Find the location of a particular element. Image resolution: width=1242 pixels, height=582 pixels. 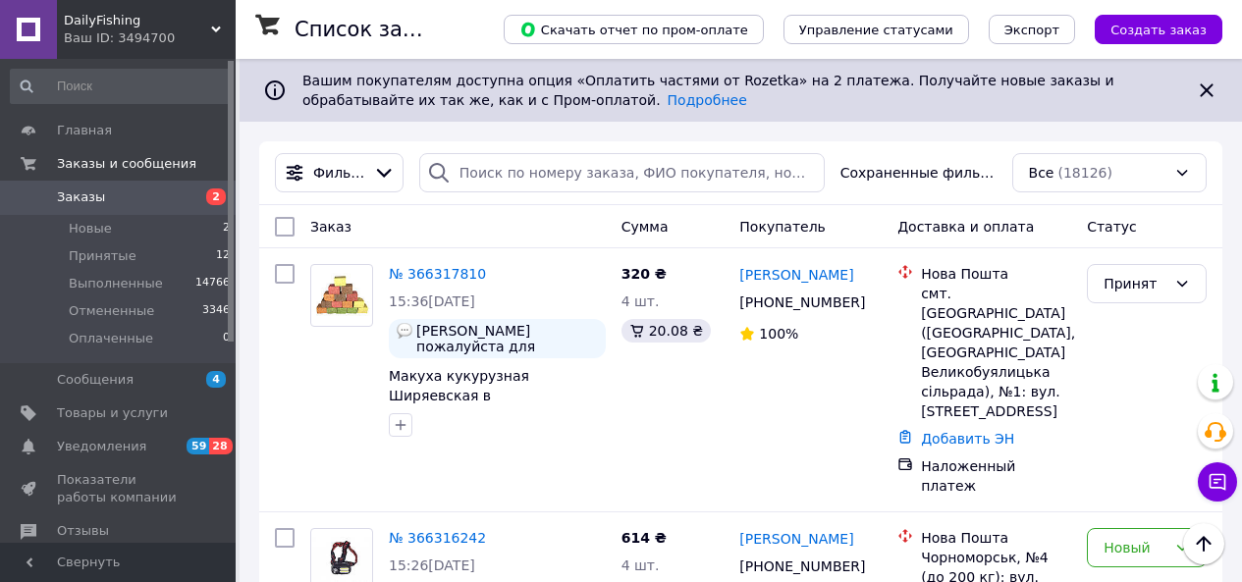

span: Экспорт is located at coordinates (1032, 29).